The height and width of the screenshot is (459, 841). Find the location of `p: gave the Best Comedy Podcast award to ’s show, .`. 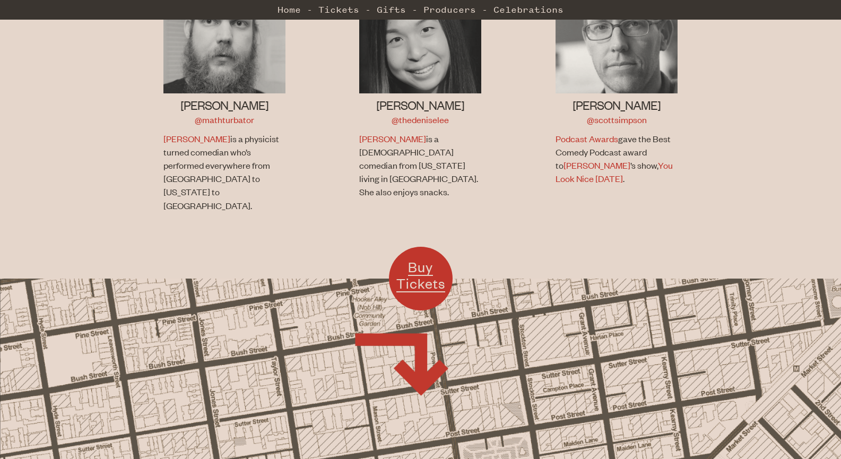

p: gave the Best Comedy Podcast award to ’s show, . is located at coordinates (615, 159).